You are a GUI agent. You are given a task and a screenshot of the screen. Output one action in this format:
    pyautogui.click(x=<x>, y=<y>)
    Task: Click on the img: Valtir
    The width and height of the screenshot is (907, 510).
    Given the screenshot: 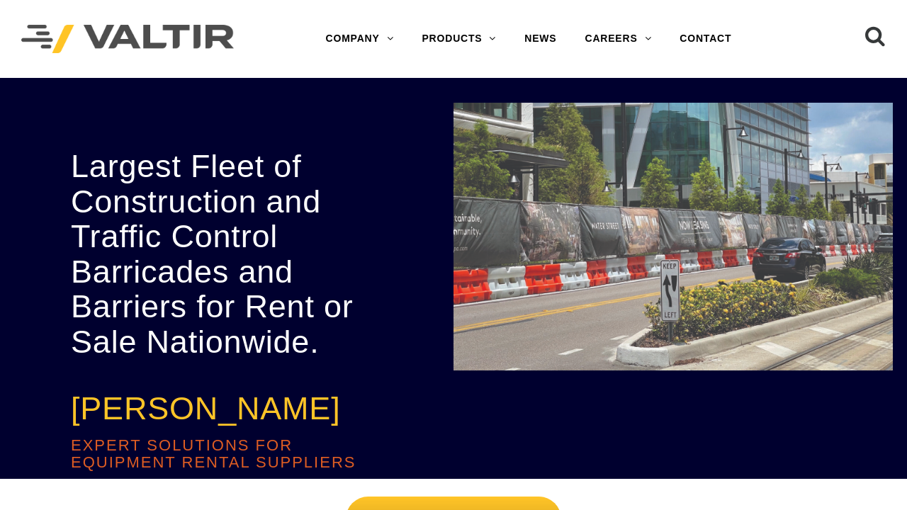 What is the action you would take?
    pyautogui.click(x=128, y=39)
    